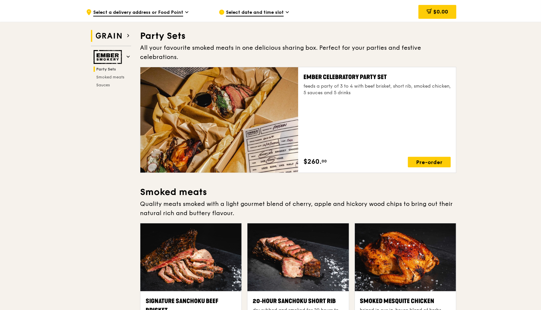  What do you see at coordinates (255, 13) in the screenshot?
I see `span: Select date and time slot` at bounding box center [255, 13].